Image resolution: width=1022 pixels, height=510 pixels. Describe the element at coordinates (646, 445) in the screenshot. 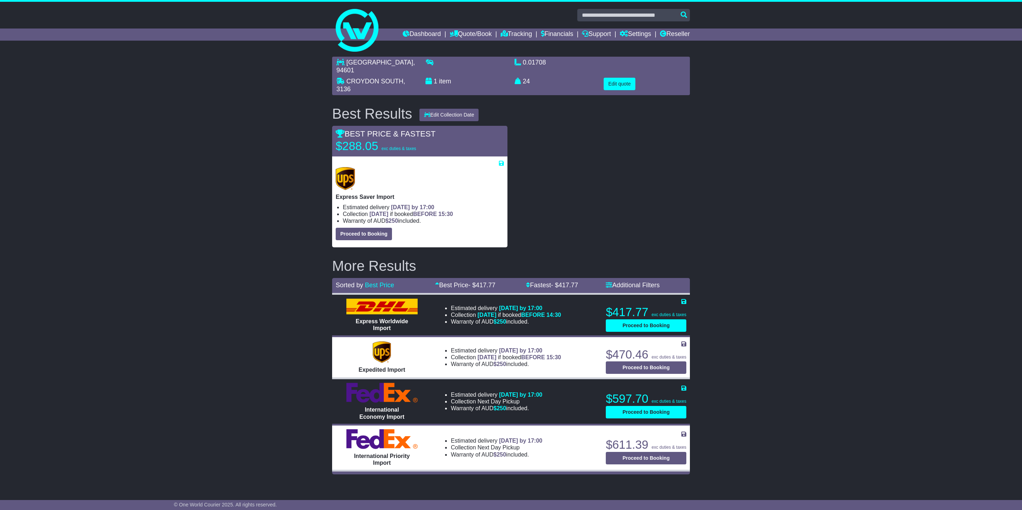

I see `p: $611.39` at that location.